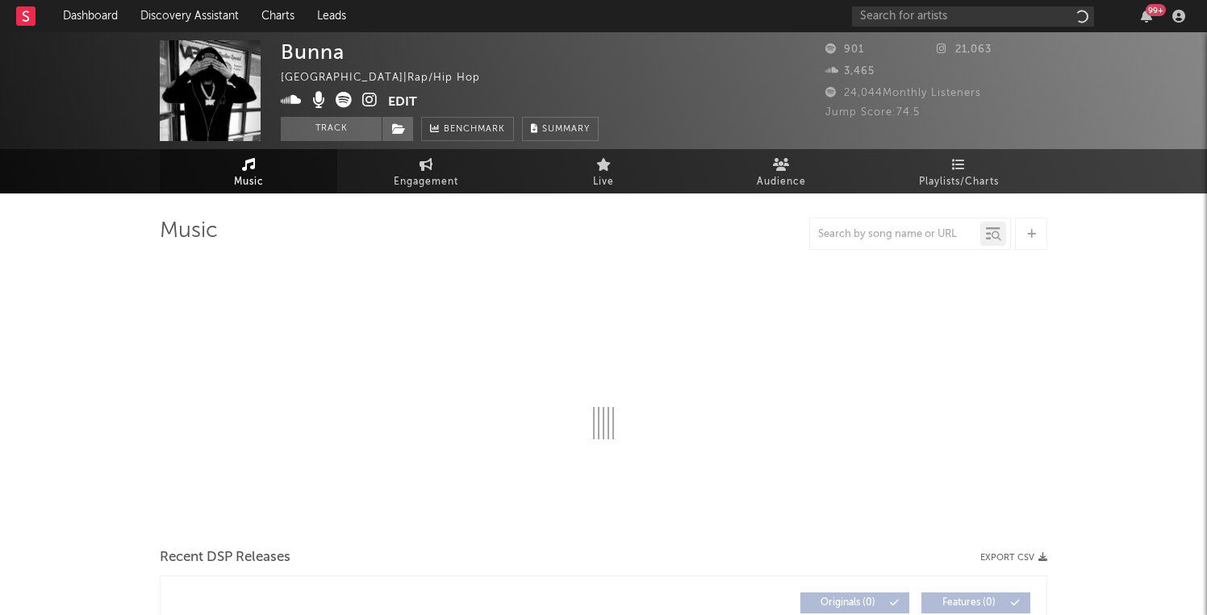 This screenshot has height=615, width=1207. I want to click on span: Originals ( 0 ), so click(848, 603).